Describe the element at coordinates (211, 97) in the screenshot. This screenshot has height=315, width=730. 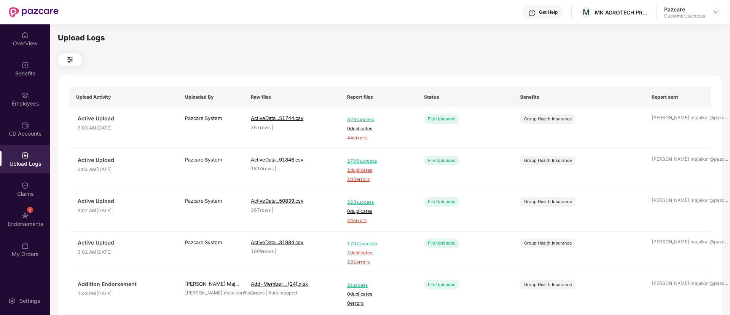
I see `th: Uploaded By` at that location.